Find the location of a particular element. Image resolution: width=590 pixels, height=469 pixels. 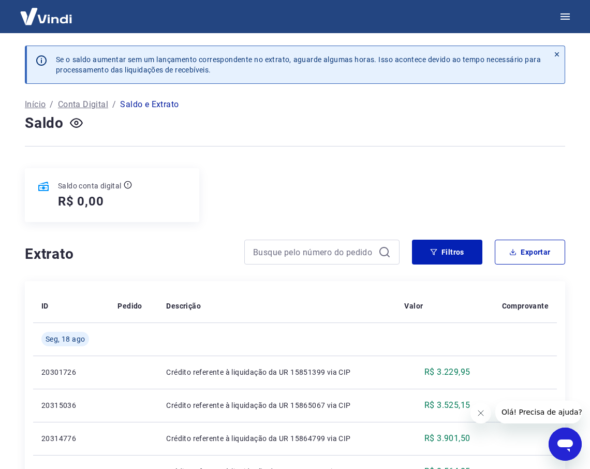

p: ID is located at coordinates (45, 306).